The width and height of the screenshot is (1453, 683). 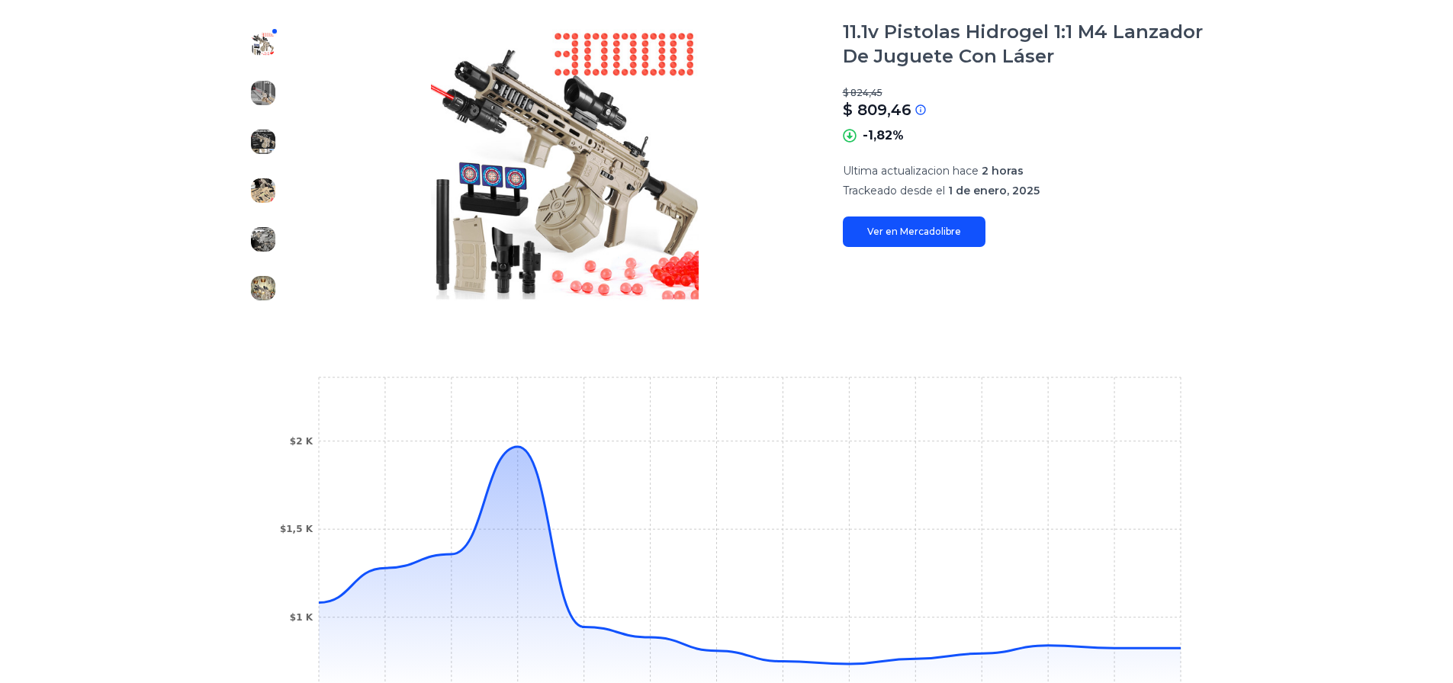 What do you see at coordinates (914, 232) in the screenshot?
I see `a: Ver en Mercadolibre` at bounding box center [914, 232].